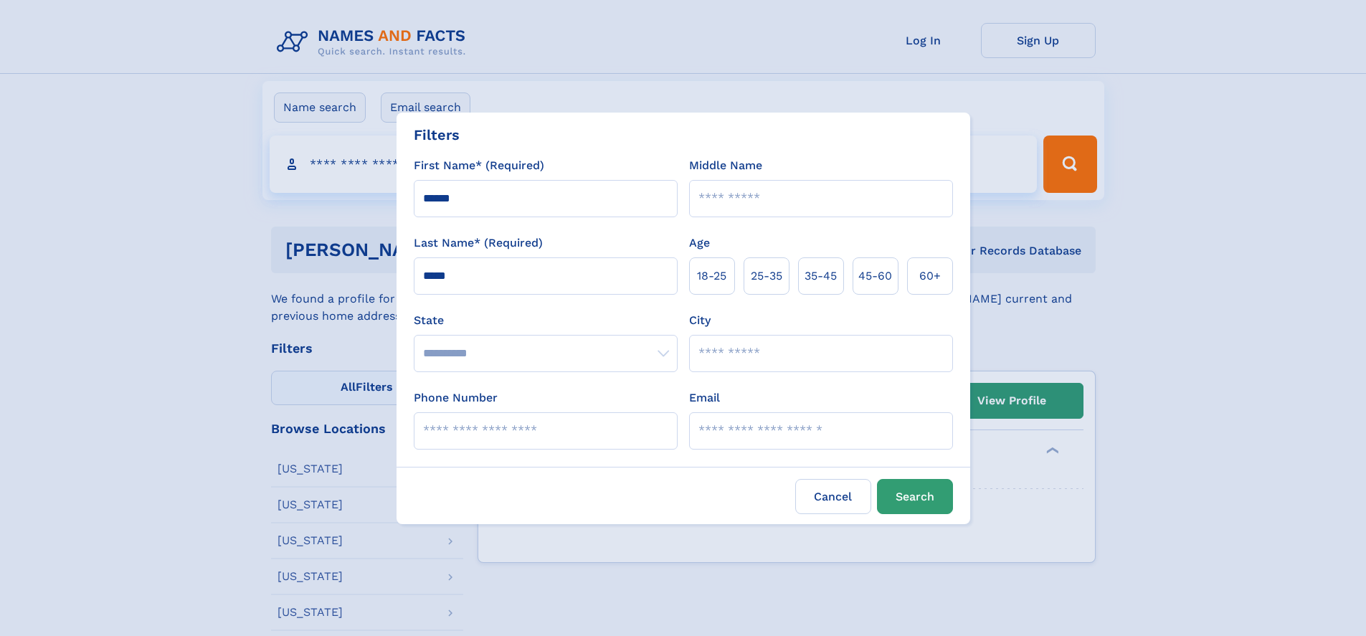 The height and width of the screenshot is (636, 1366). I want to click on span: 60+, so click(930, 276).